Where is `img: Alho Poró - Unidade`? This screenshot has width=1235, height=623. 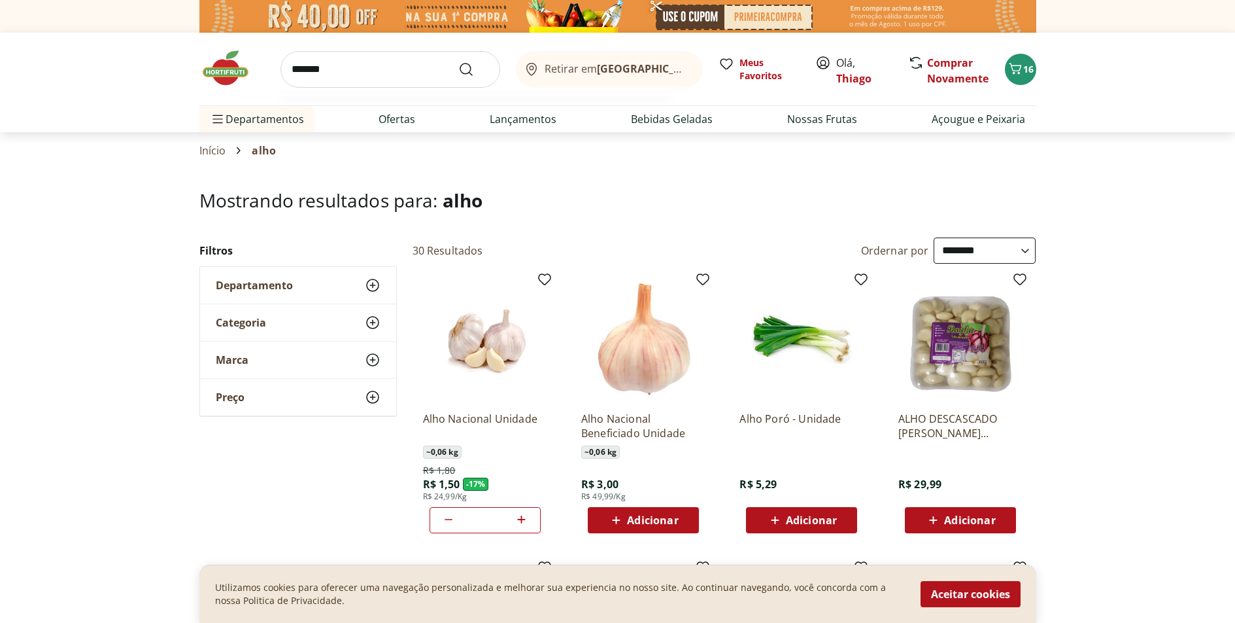
img: Alho Poró - Unidade is located at coordinates (802, 339).